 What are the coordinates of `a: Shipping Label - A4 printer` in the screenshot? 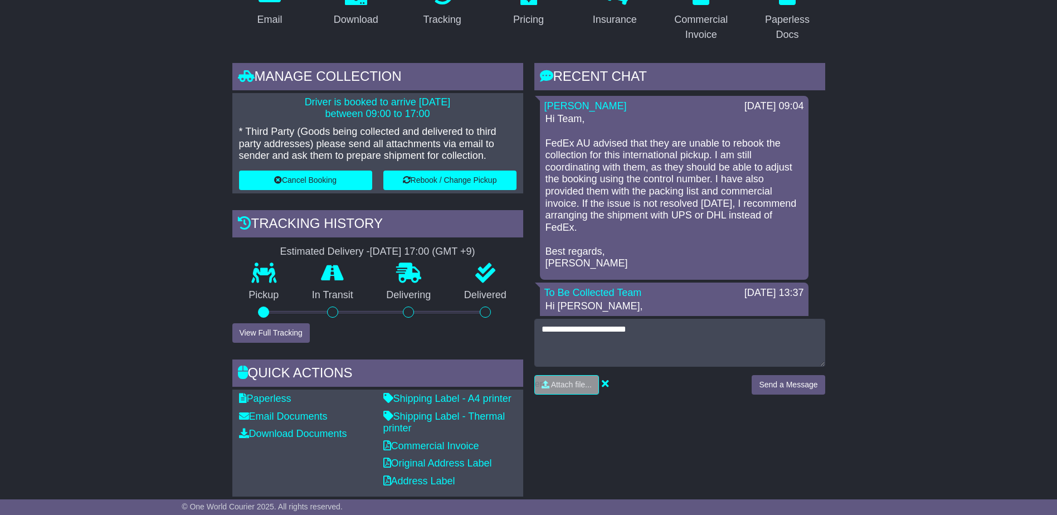 It's located at (447, 398).